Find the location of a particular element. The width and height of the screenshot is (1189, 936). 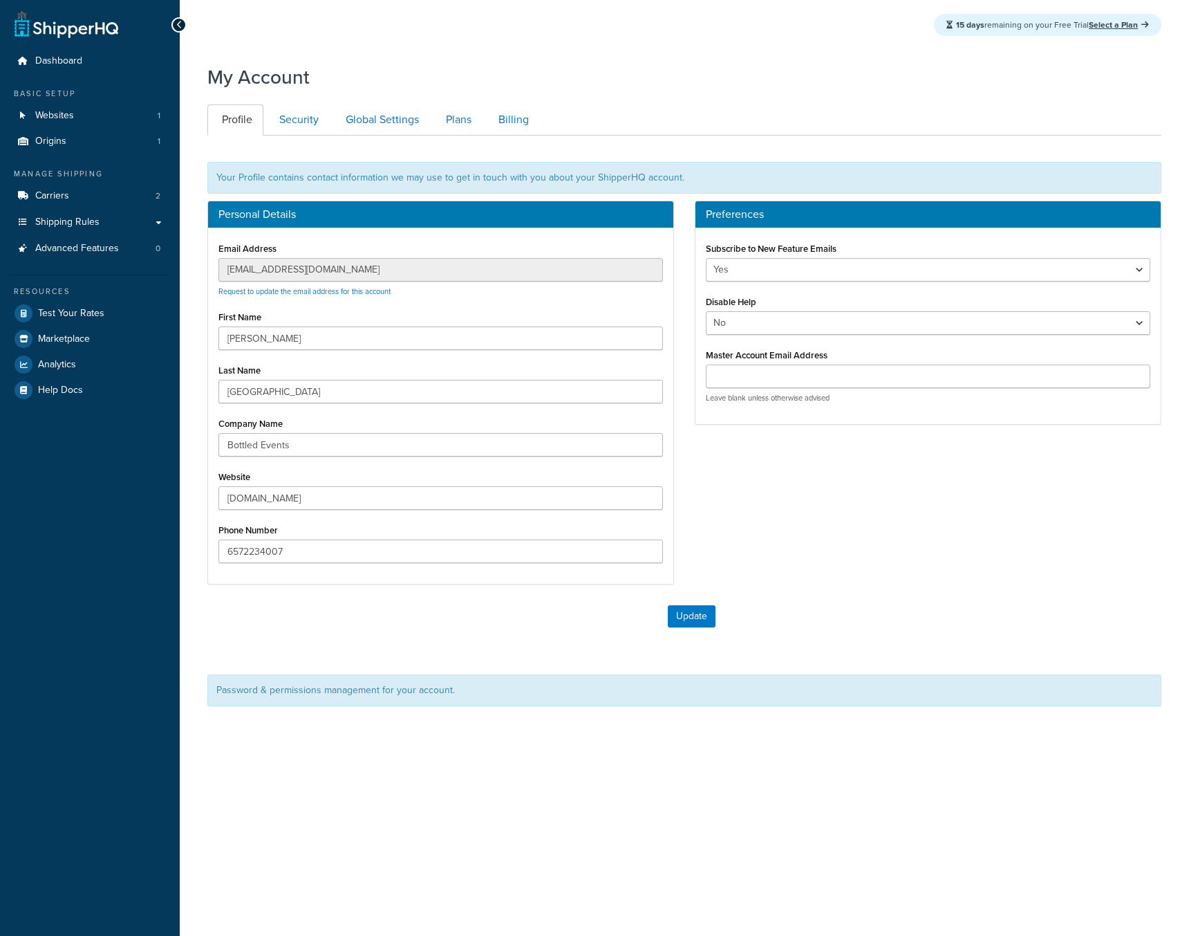

p: Leave blank unless otherwise advised is located at coordinates (928, 398).